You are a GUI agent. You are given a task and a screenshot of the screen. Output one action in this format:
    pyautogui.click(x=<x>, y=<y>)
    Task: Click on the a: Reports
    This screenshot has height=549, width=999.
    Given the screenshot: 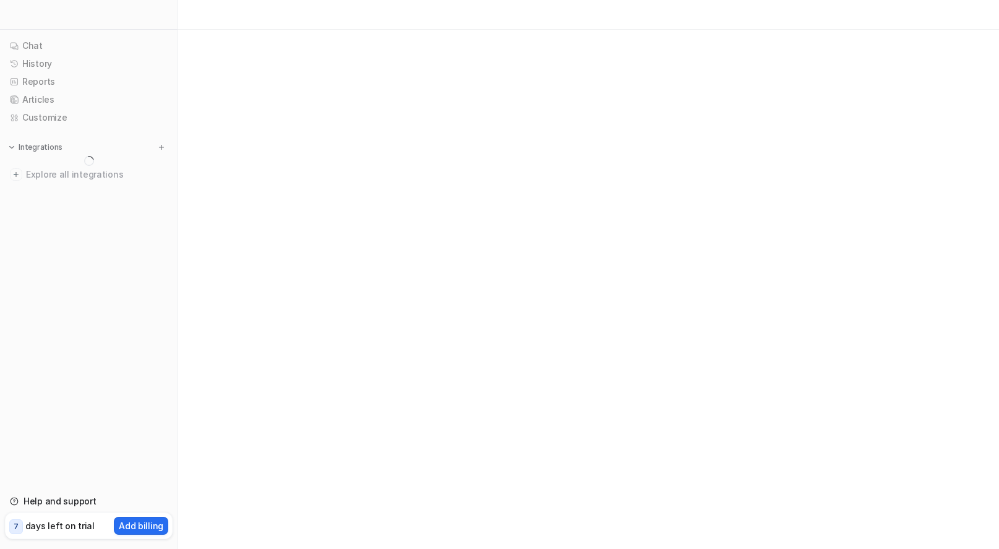 What is the action you would take?
    pyautogui.click(x=88, y=82)
    